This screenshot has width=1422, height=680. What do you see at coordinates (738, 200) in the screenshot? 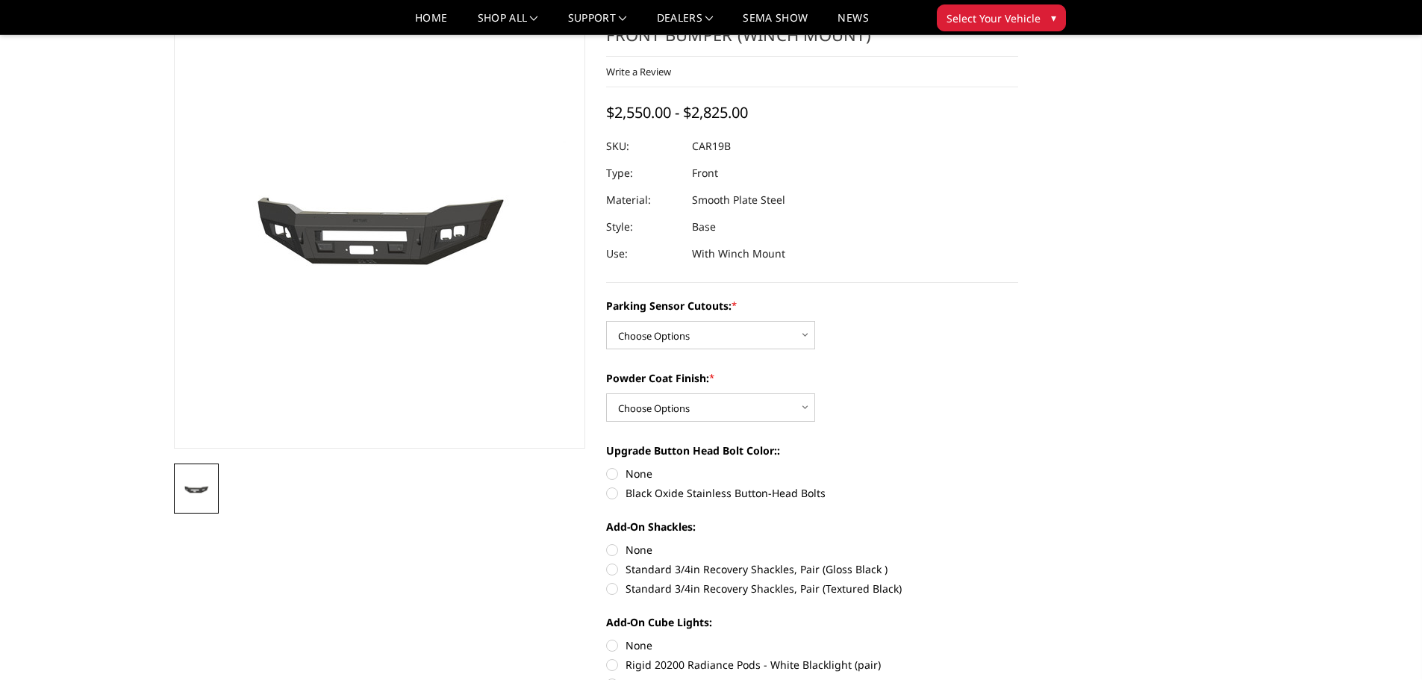
I see `dd: Smooth Plate Steel` at bounding box center [738, 200].